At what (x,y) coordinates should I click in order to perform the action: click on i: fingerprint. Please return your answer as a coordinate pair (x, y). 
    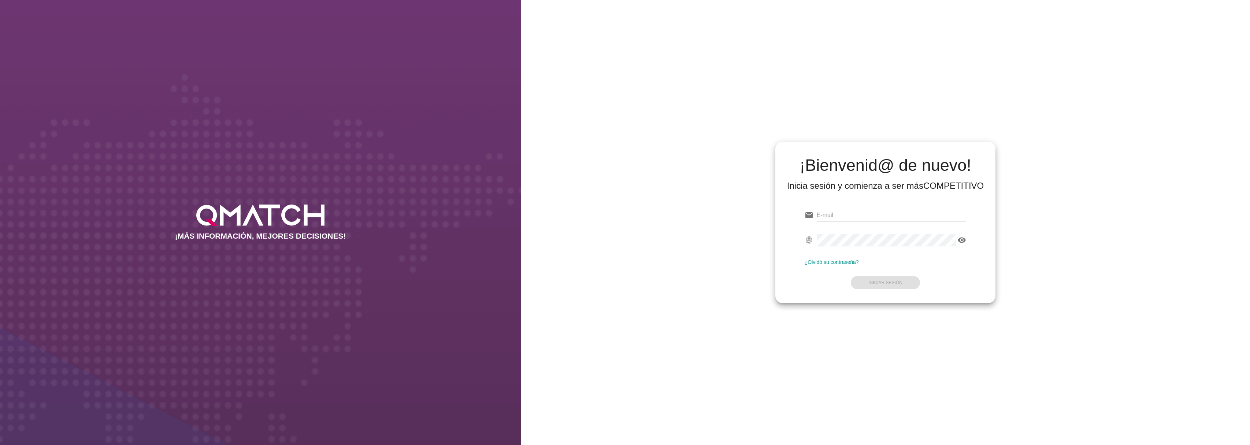
    Looking at the image, I should click on (809, 240).